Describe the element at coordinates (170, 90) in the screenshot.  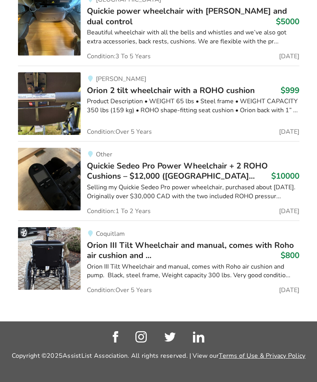
I see `span: Orion 2 tilt wheelchair with a ROHO cushion` at that location.